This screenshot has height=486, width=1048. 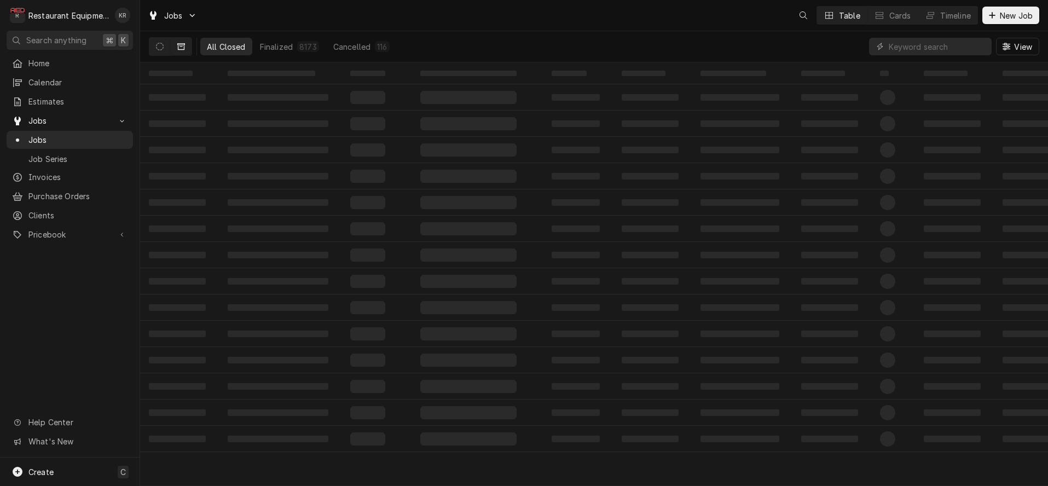 I want to click on a: Go to Jobs, so click(x=70, y=120).